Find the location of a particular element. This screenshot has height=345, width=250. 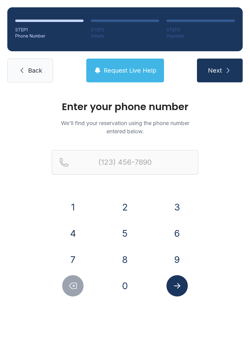

div: STEP 3 is located at coordinates (201, 30).